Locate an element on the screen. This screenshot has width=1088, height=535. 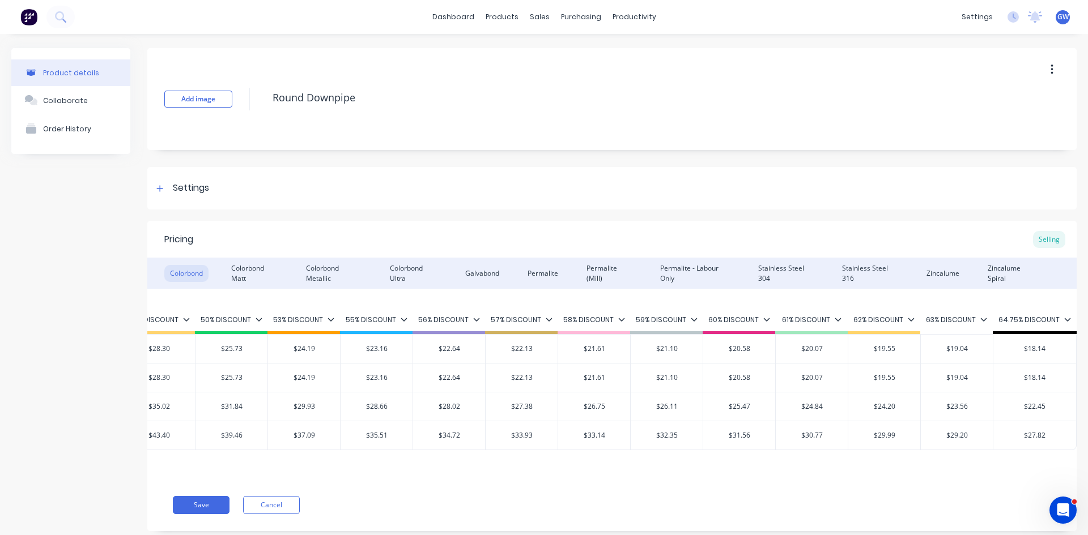
div: 58% DISCOUNT is located at coordinates (594, 320).